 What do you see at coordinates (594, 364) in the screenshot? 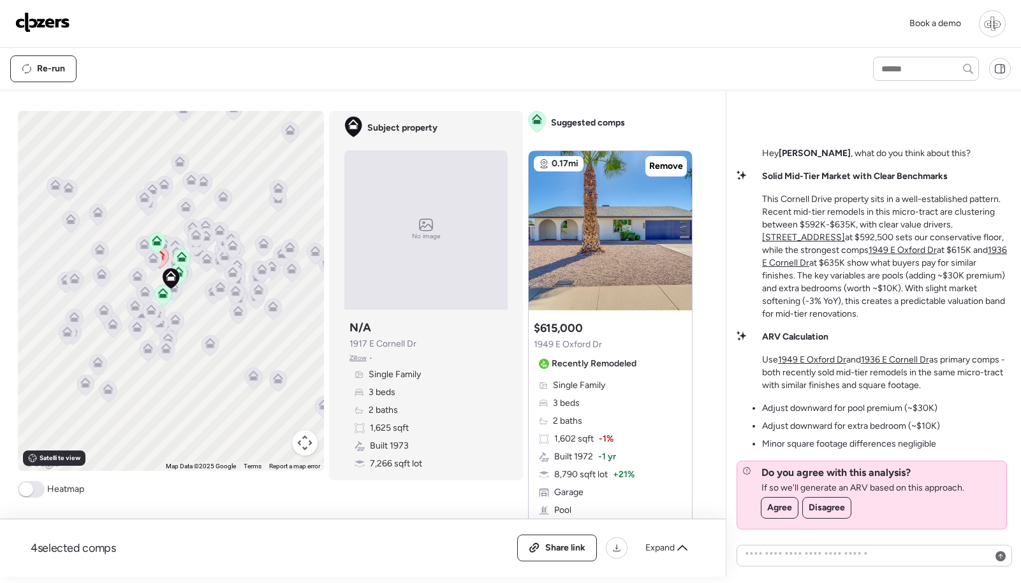
I see `span: Recently Remodeled` at bounding box center [594, 364].